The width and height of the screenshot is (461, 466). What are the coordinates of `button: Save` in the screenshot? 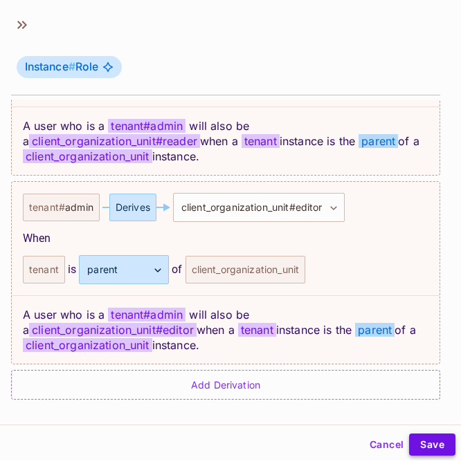 It's located at (432, 445).